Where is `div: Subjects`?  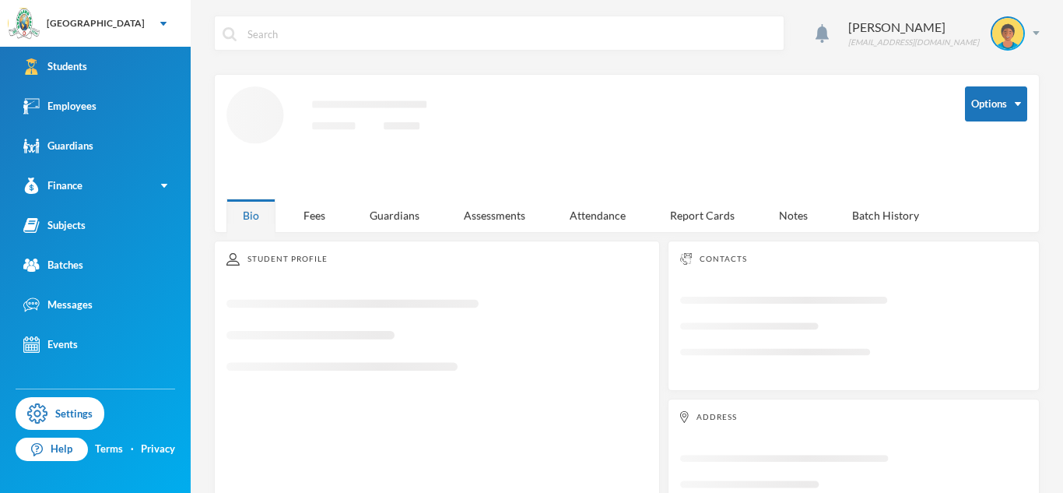 div: Subjects is located at coordinates (54, 225).